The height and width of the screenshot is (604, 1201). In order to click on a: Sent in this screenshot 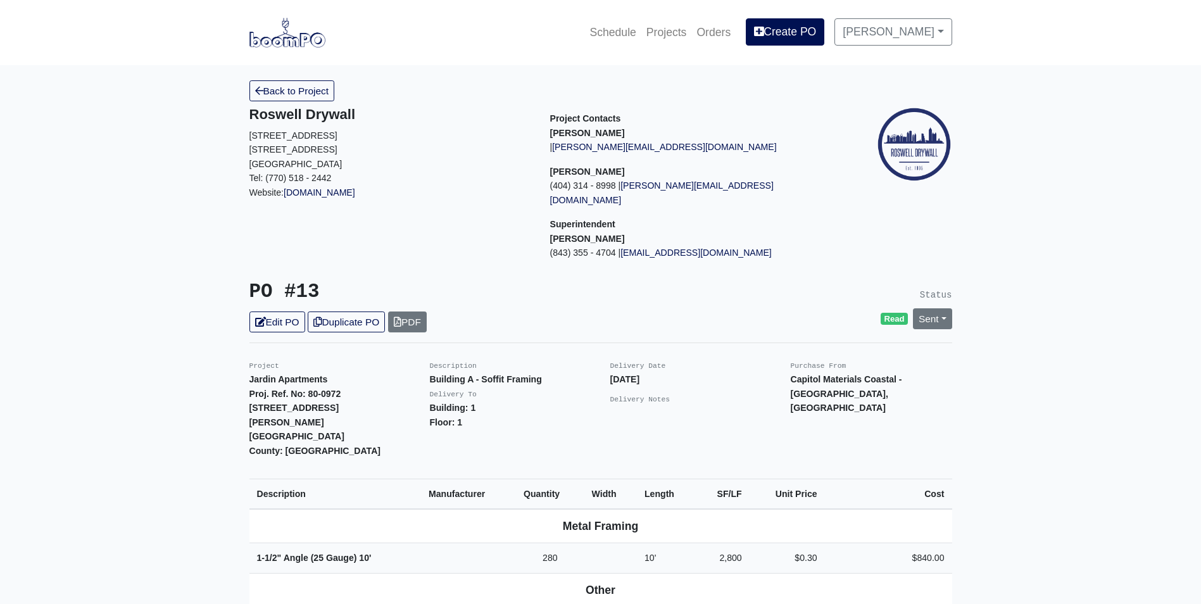, I will do `click(932, 318)`.